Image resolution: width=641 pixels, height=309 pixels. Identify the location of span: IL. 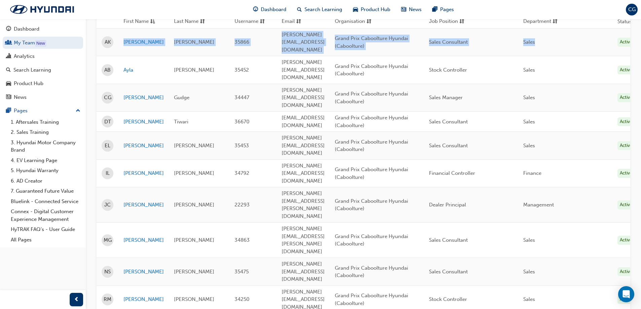
(108, 173).